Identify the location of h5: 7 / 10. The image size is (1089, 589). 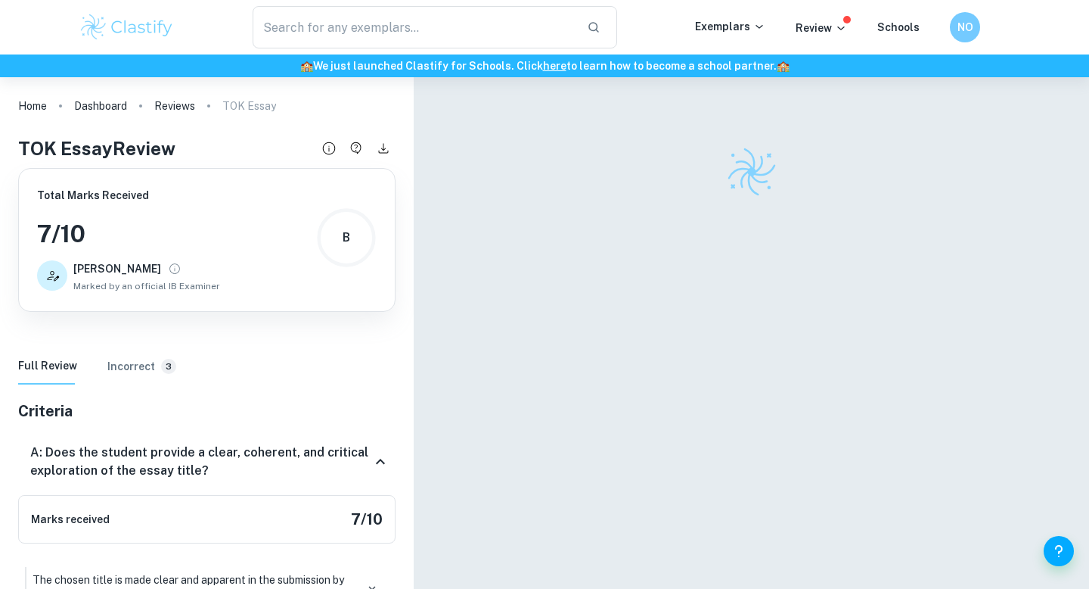
(367, 519).